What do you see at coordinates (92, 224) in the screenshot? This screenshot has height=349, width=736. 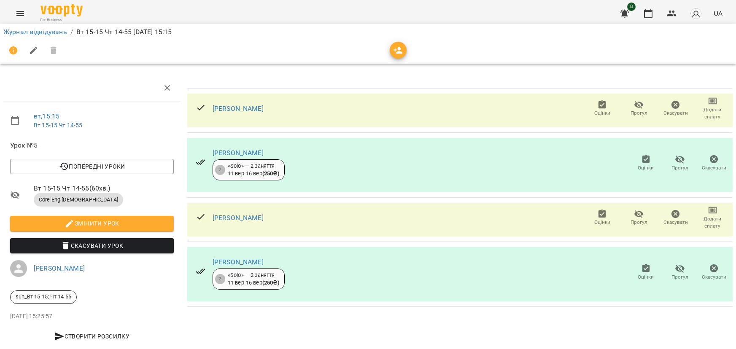 I see `span: Змінити урок` at bounding box center [92, 224].